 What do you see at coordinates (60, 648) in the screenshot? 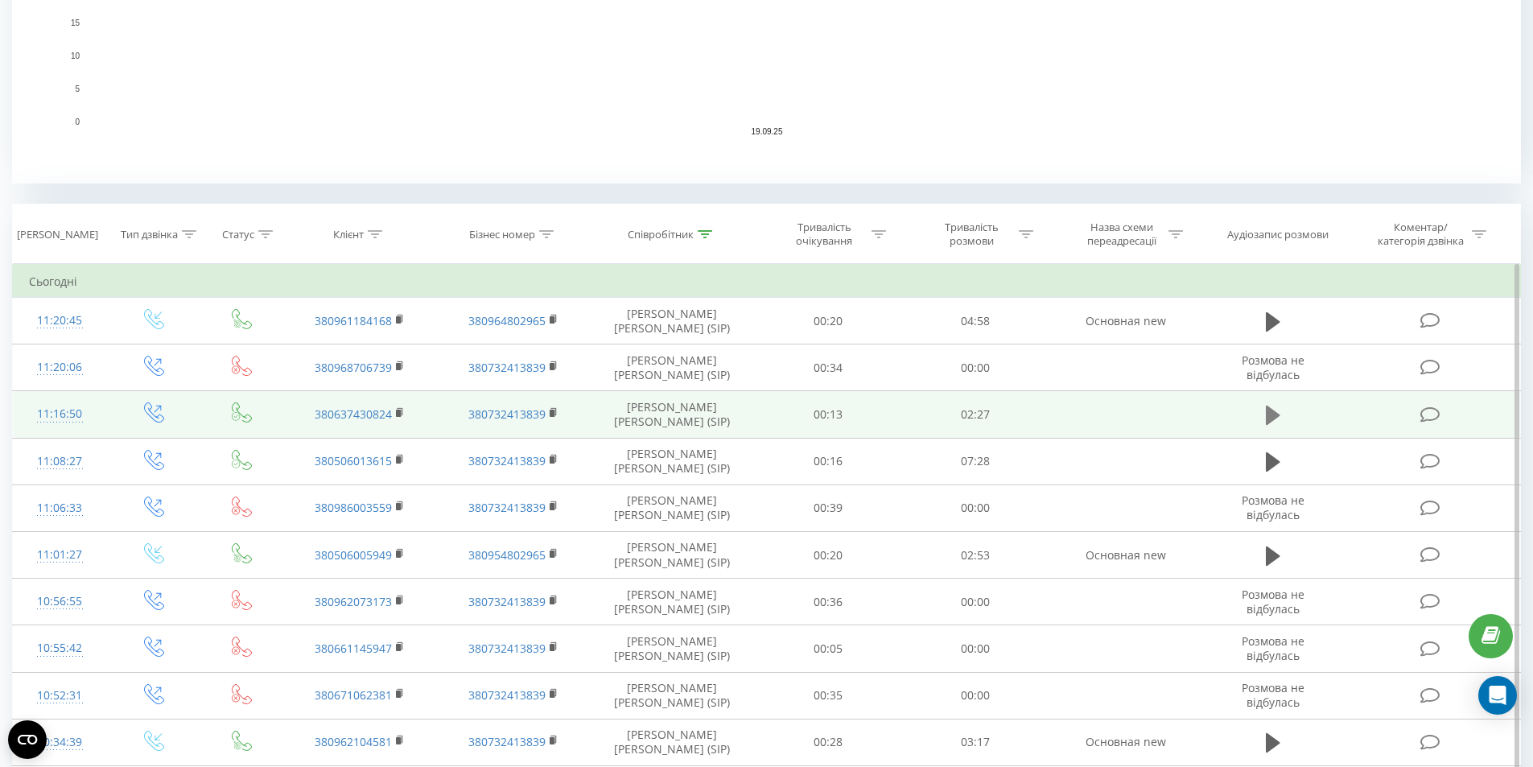
I see `div: 10:55:42` at bounding box center [60, 648].